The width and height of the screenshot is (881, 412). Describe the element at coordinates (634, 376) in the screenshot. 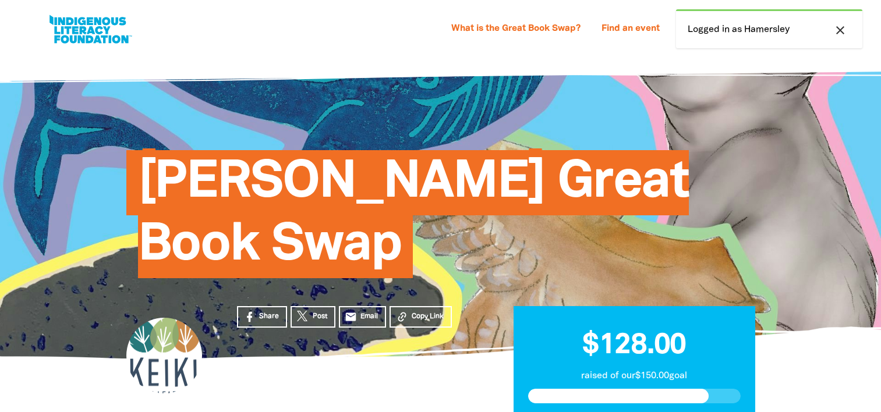

I see `p: raised of our $150.00 goal` at that location.